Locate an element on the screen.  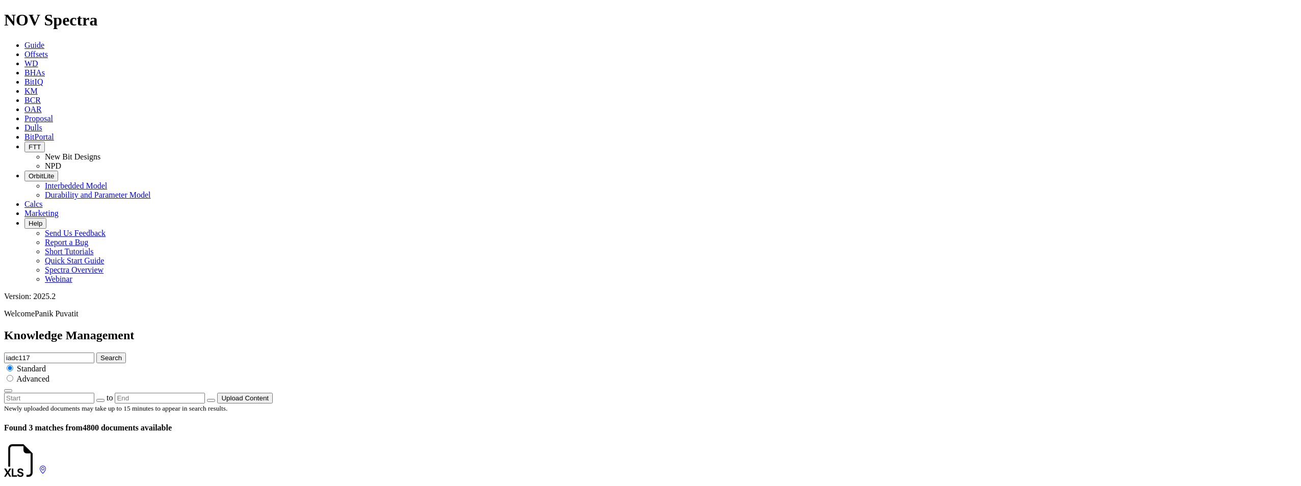
span: OAR is located at coordinates (33, 109).